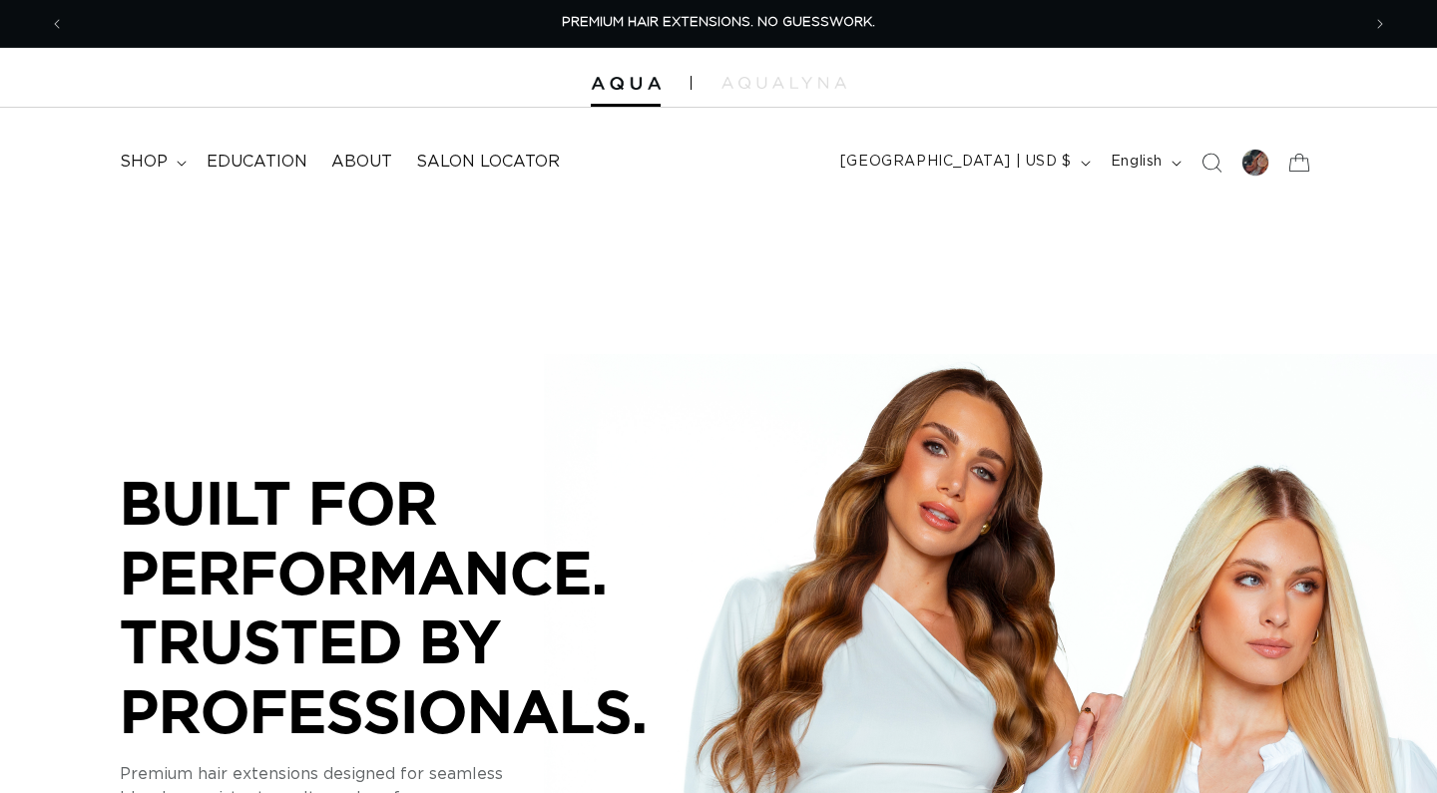  What do you see at coordinates (361, 162) in the screenshot?
I see `a: About` at bounding box center [361, 162].